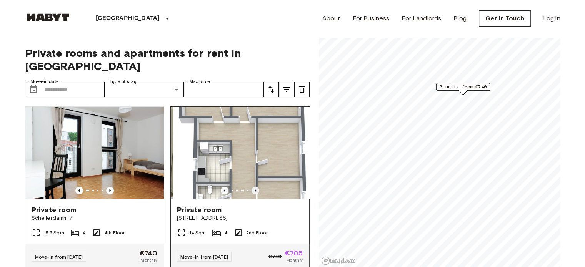  Describe the element at coordinates (54, 233) in the screenshot. I see `span: 15.5 Sqm` at that location.